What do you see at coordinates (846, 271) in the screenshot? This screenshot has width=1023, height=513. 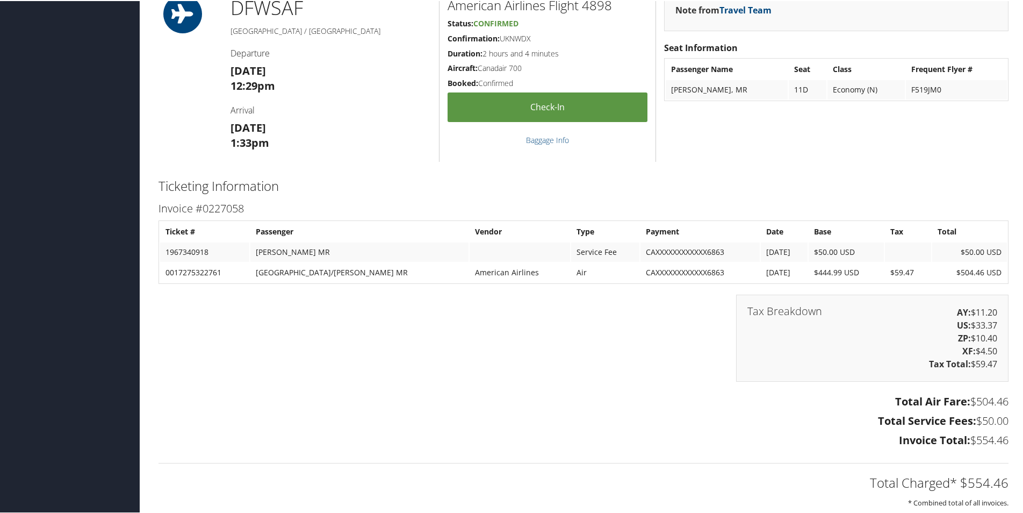 I see `td: $444.99 USD` at bounding box center [846, 271].